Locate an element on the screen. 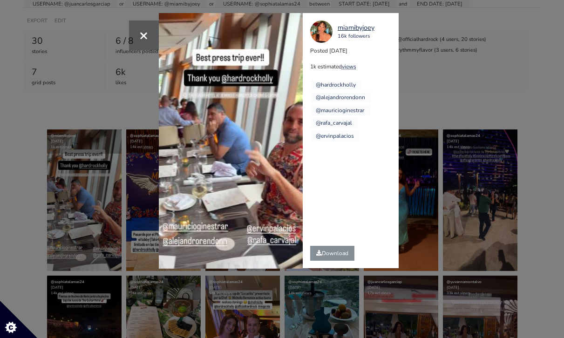  a: @alejandrorendonn is located at coordinates (340, 97).